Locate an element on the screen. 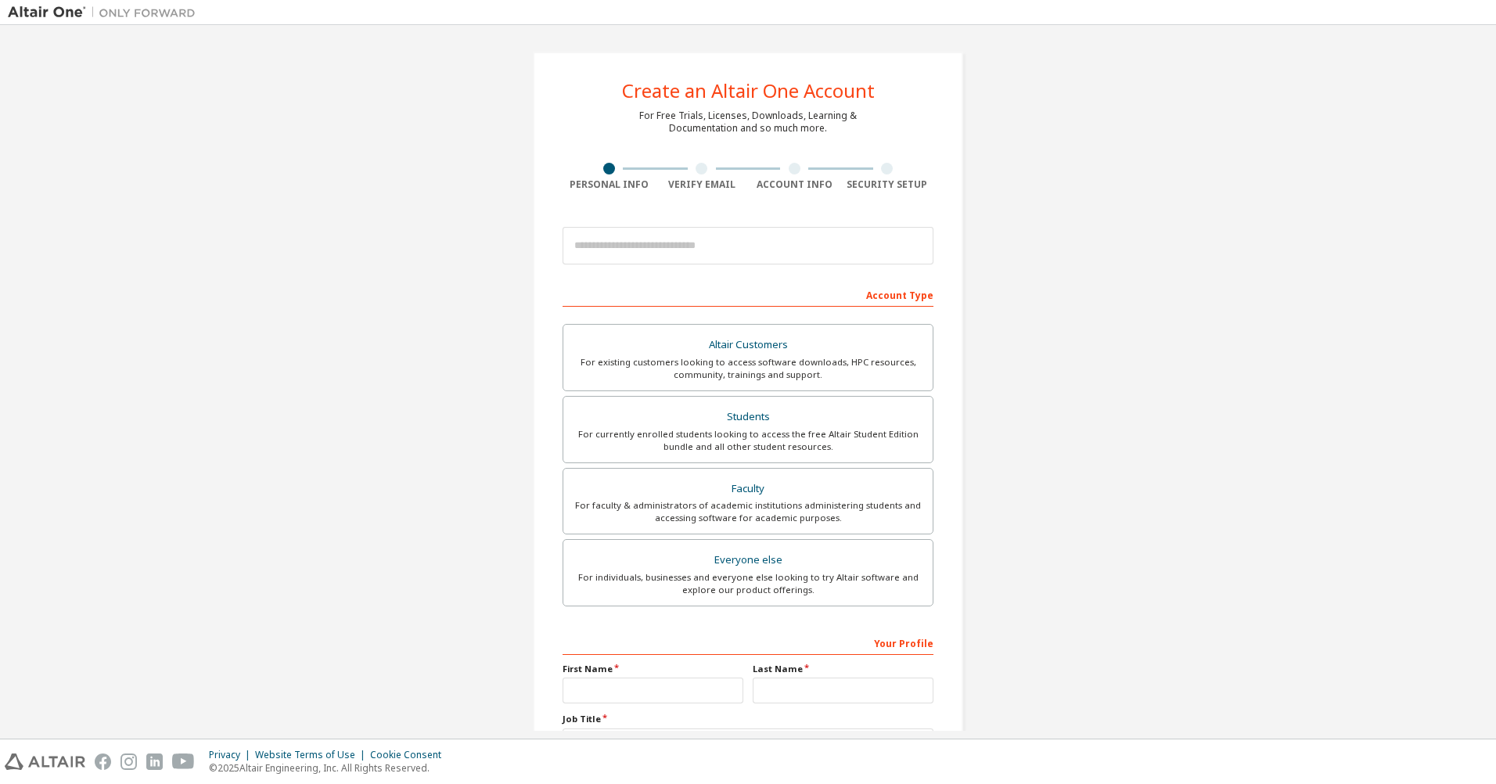  div: Security Setup is located at coordinates (887, 185).